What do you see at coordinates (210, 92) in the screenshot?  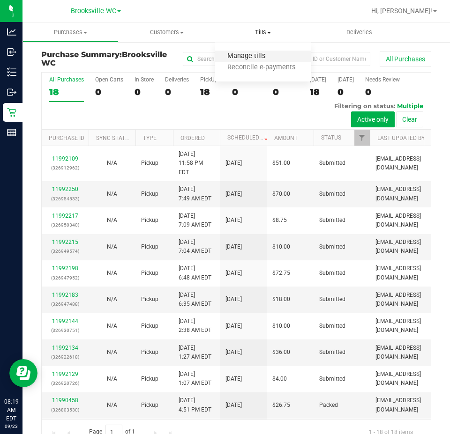 I see `div: 18` at bounding box center [210, 92].